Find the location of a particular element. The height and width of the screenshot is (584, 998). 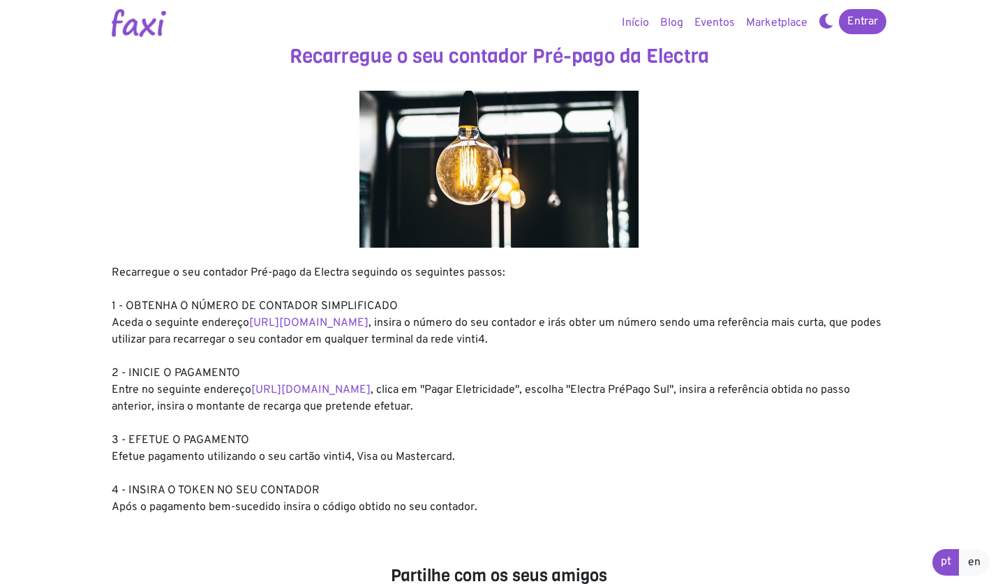

a: Eventos is located at coordinates (715, 23).